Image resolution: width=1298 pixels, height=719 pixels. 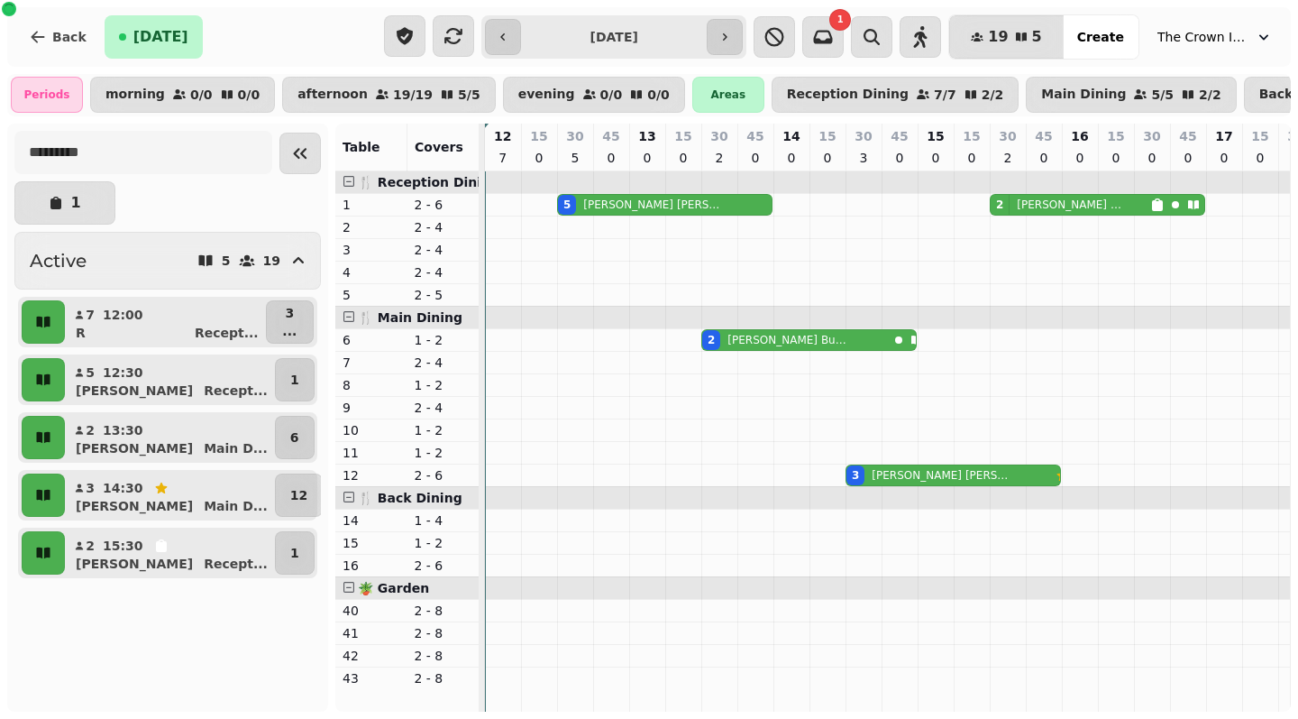 I want to click on button: Main Dining5/52/2, so click(x=1131, y=95).